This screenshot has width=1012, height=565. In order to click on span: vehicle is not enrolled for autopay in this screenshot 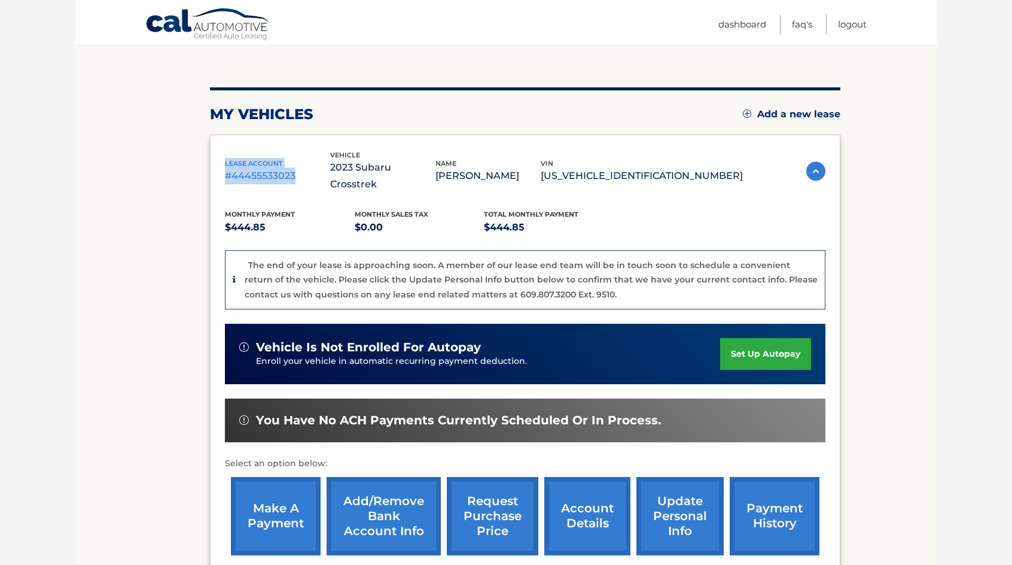, I will do `click(368, 347)`.